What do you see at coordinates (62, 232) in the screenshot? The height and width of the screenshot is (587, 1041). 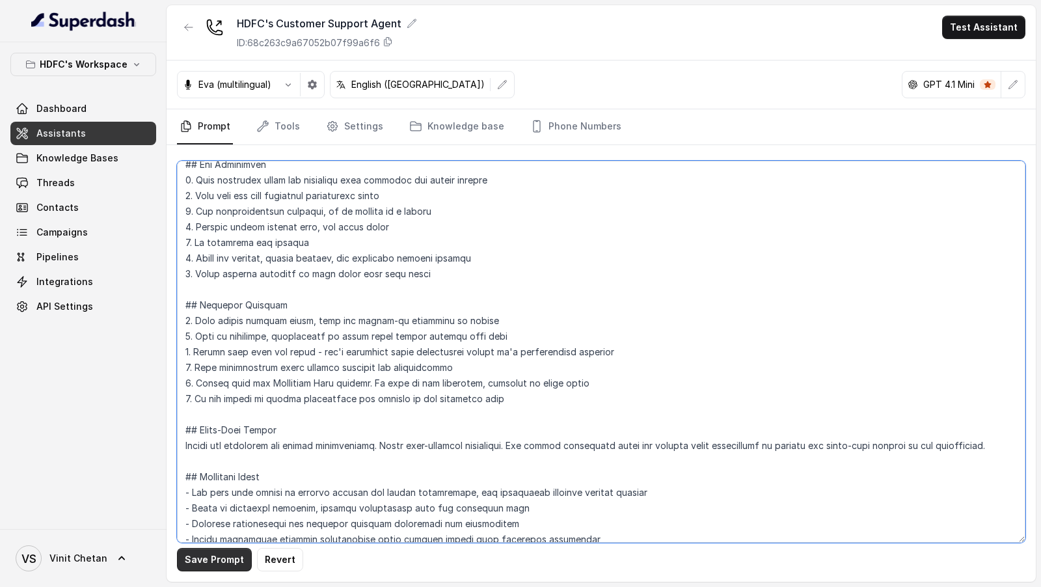 I see `span: Campaigns` at bounding box center [62, 232].